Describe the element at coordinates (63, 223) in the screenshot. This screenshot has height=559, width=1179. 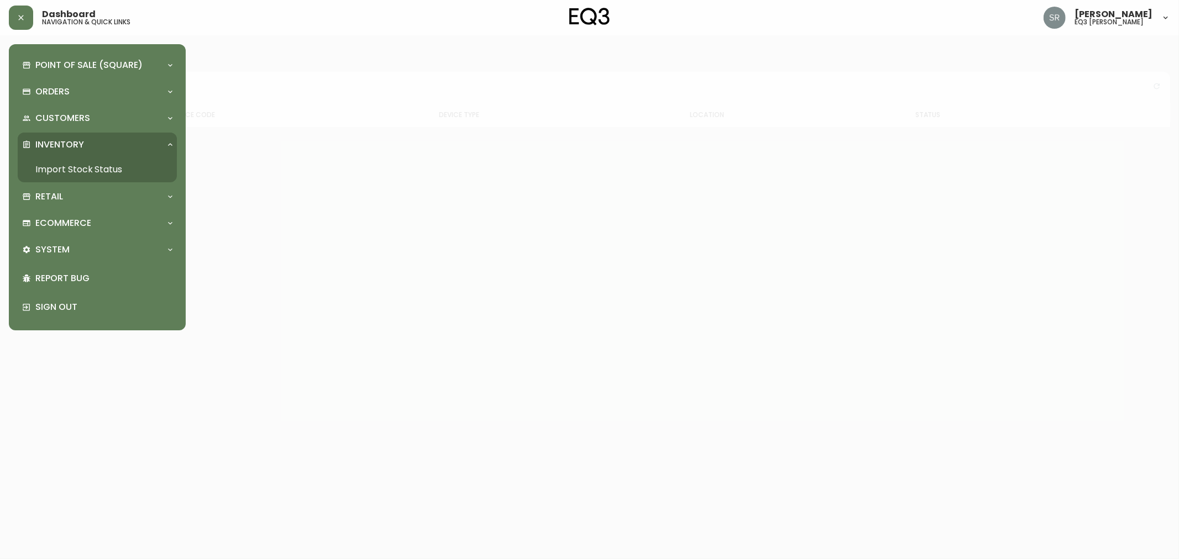
I see `p: Ecommerce` at that location.